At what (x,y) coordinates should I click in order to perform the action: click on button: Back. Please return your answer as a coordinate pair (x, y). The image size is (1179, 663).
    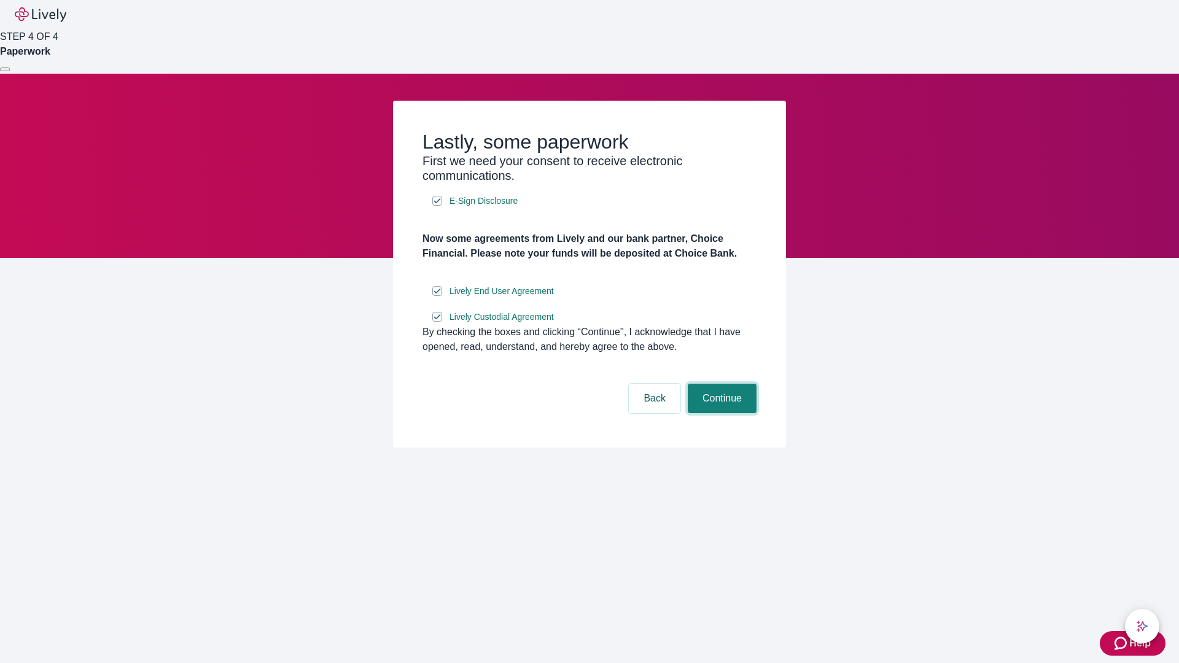
    Looking at the image, I should click on (655, 399).